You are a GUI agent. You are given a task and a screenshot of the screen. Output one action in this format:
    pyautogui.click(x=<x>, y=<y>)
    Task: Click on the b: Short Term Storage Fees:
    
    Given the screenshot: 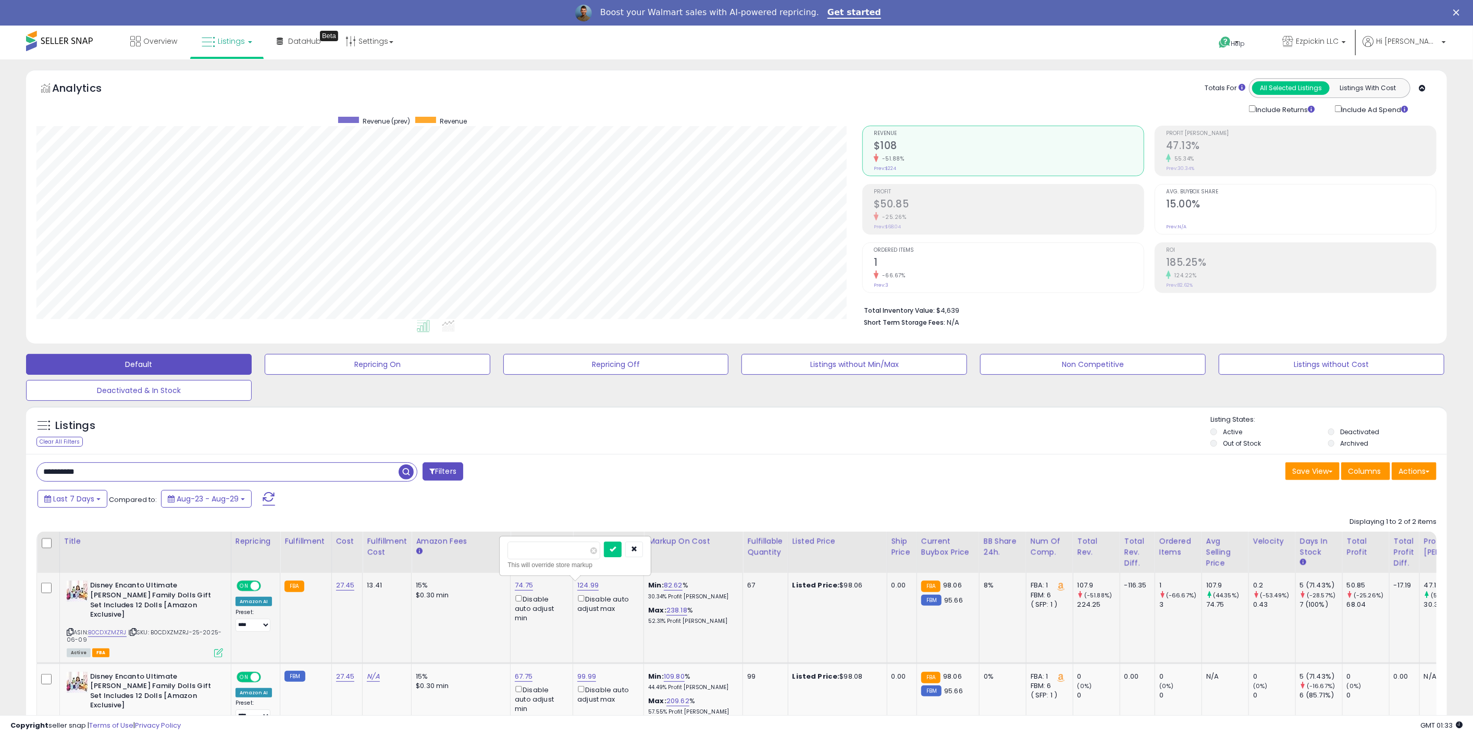 What is the action you would take?
    pyautogui.click(x=905, y=322)
    